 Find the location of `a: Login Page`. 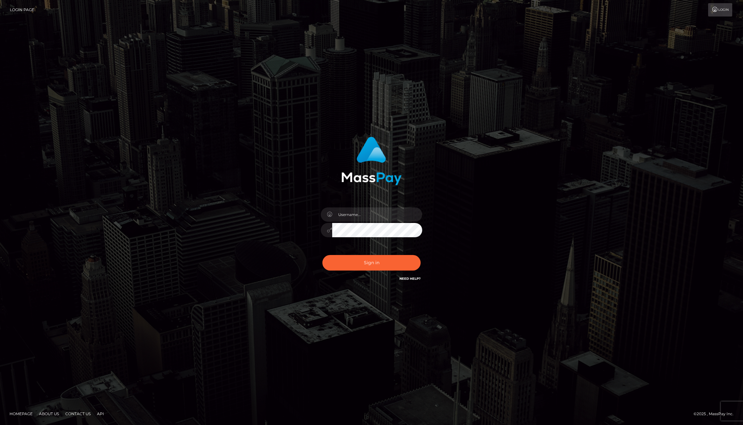

a: Login Page is located at coordinates (22, 10).